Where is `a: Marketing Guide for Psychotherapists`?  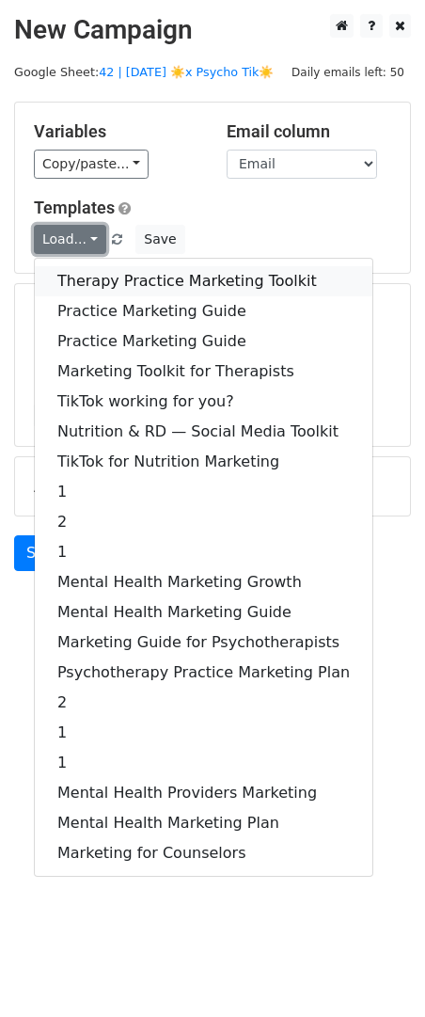
a: Marketing Guide for Psychotherapists is located at coordinates (203, 642).